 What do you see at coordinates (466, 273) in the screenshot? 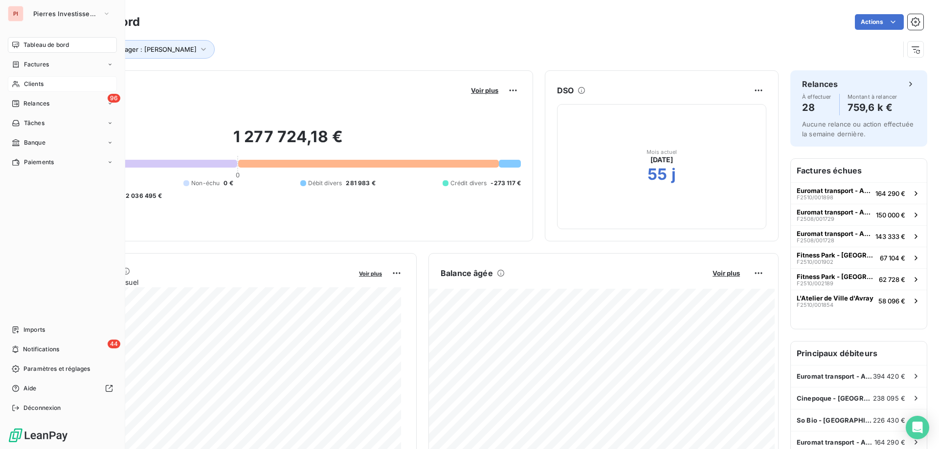
I see `h6: Balance âgée` at bounding box center [466, 273].